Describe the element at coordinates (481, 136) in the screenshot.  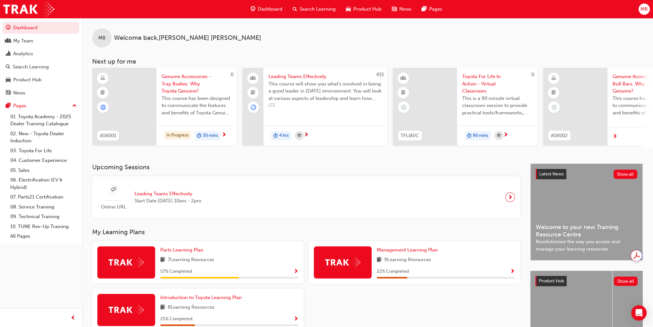
I see `span: 90 mins` at that location.